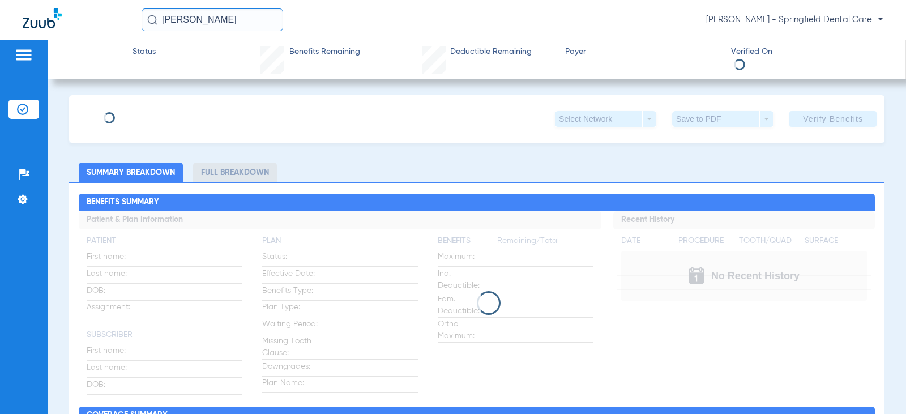 The height and width of the screenshot is (414, 906). What do you see at coordinates (491, 52) in the screenshot?
I see `span: Deductible Remaining` at bounding box center [491, 52].